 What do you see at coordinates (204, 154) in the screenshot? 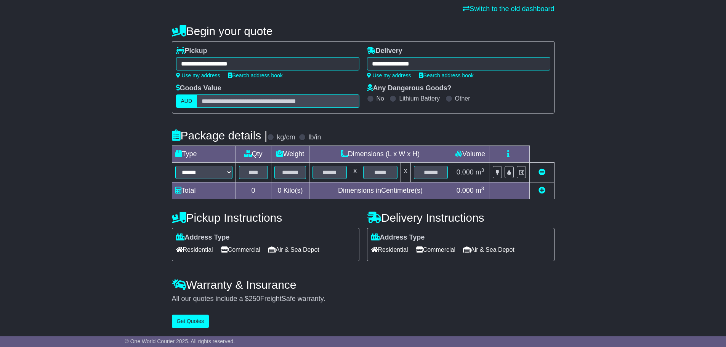
I see `td: Type` at bounding box center [204, 154].